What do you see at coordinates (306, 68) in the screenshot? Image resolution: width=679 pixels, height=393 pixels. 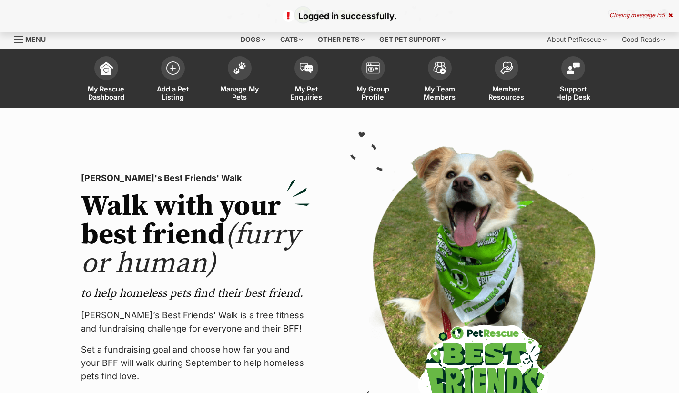 I see `img: pet-enquiries-icon-7e3ad2cf08bfb03b45e93fb7055b45f3efa6380592205ae92323e6603595dc1f.svg` at bounding box center [306, 68].